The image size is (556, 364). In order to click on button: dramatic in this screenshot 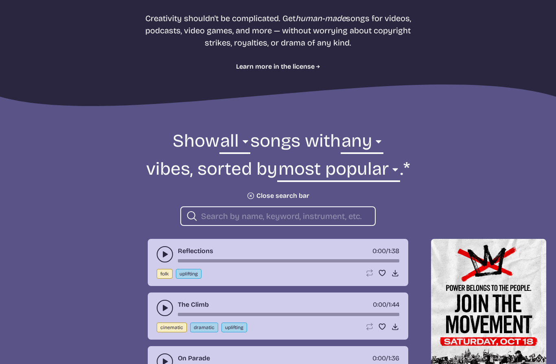, I will do `click(204, 328)`.